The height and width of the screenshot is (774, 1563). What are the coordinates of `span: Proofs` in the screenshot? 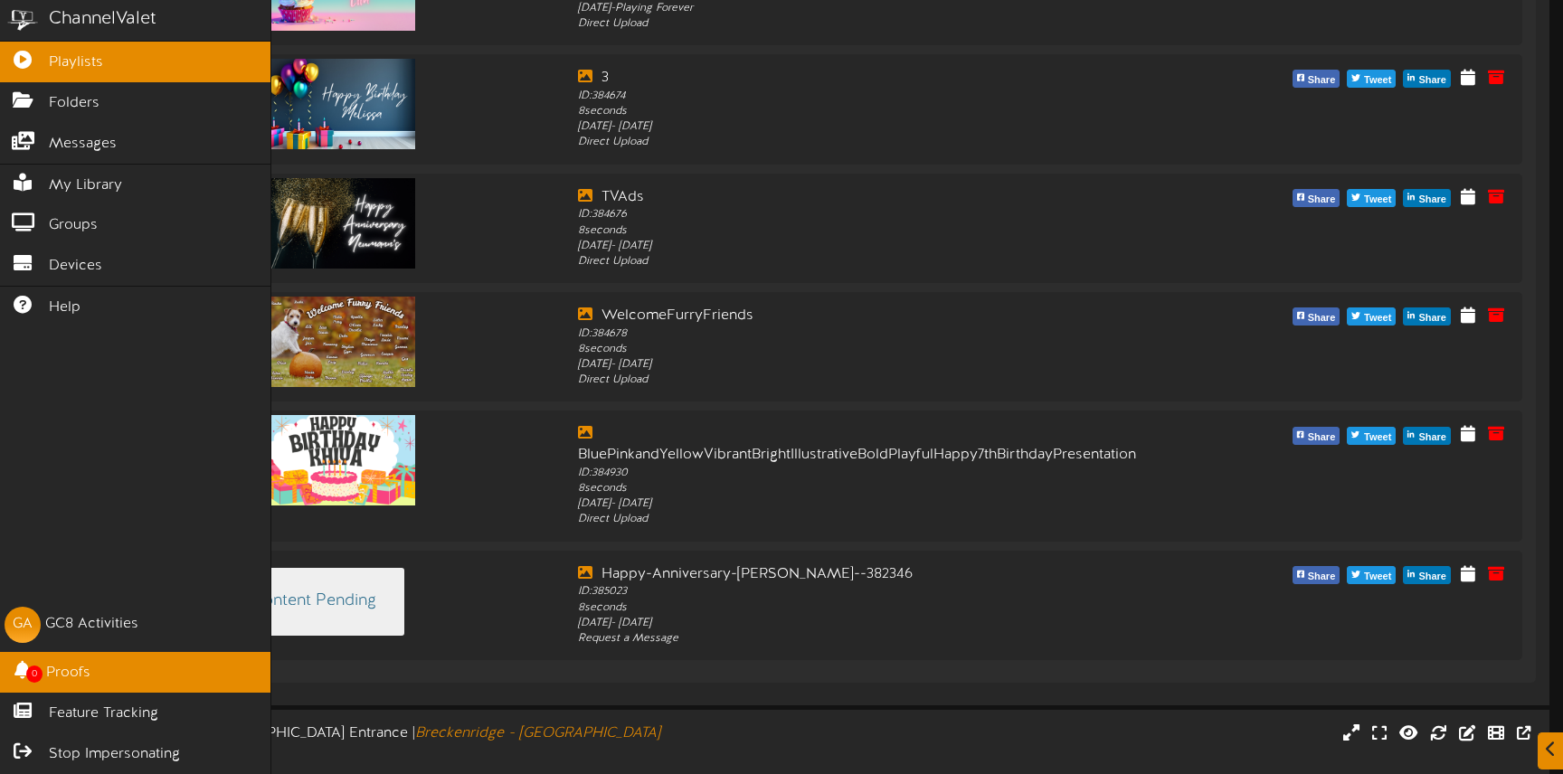 It's located at (68, 673).